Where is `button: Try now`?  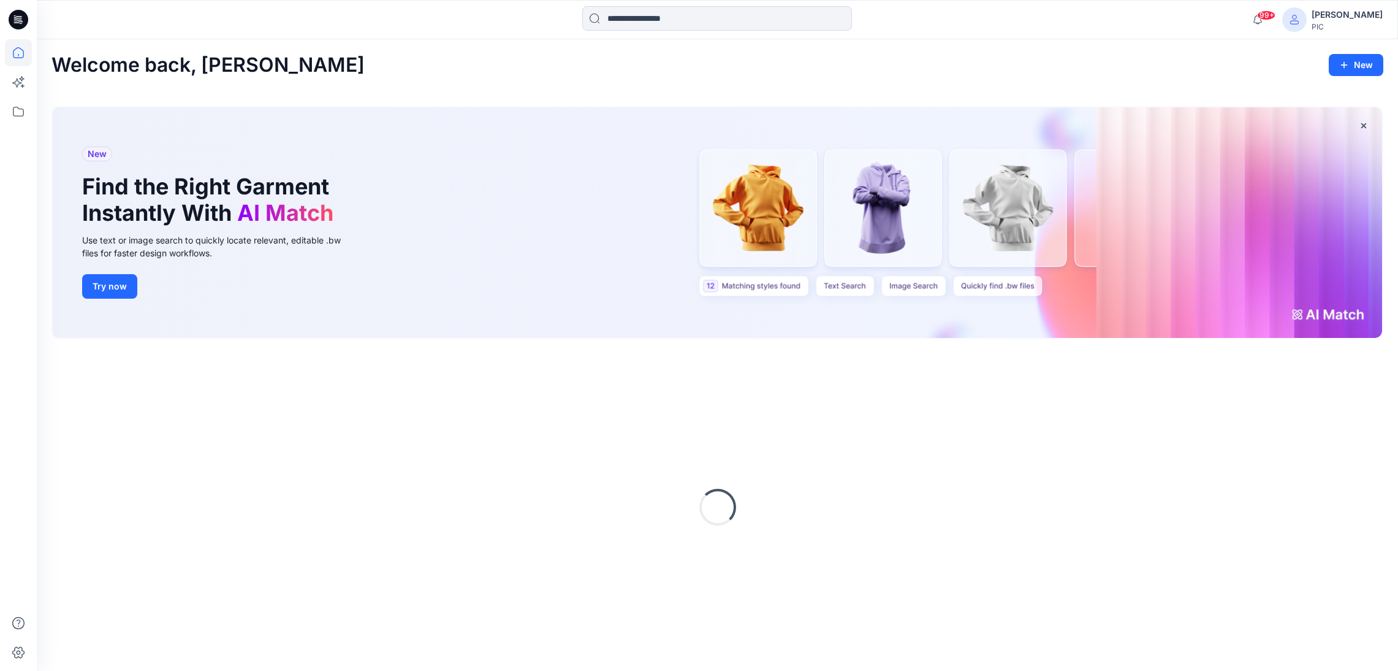
button: Try now is located at coordinates (110, 286).